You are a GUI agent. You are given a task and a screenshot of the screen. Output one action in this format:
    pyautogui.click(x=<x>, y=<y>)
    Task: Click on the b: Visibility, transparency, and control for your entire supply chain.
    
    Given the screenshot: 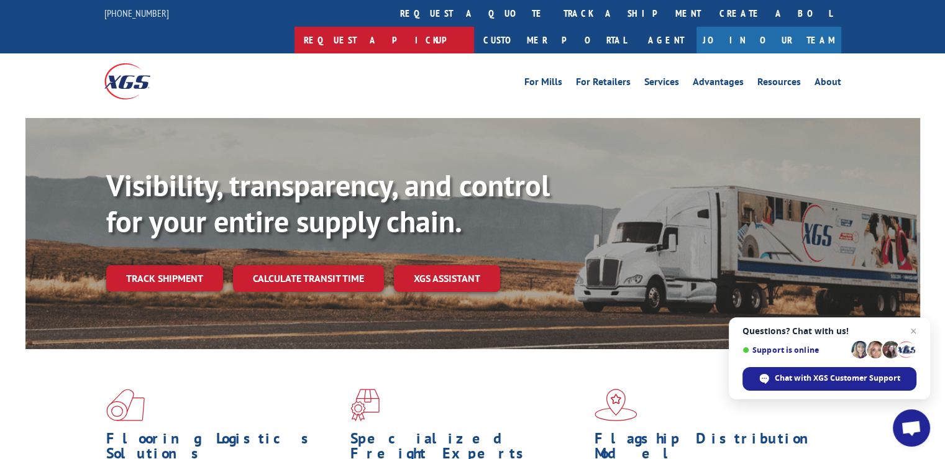 What is the action you would take?
    pyautogui.click(x=328, y=203)
    